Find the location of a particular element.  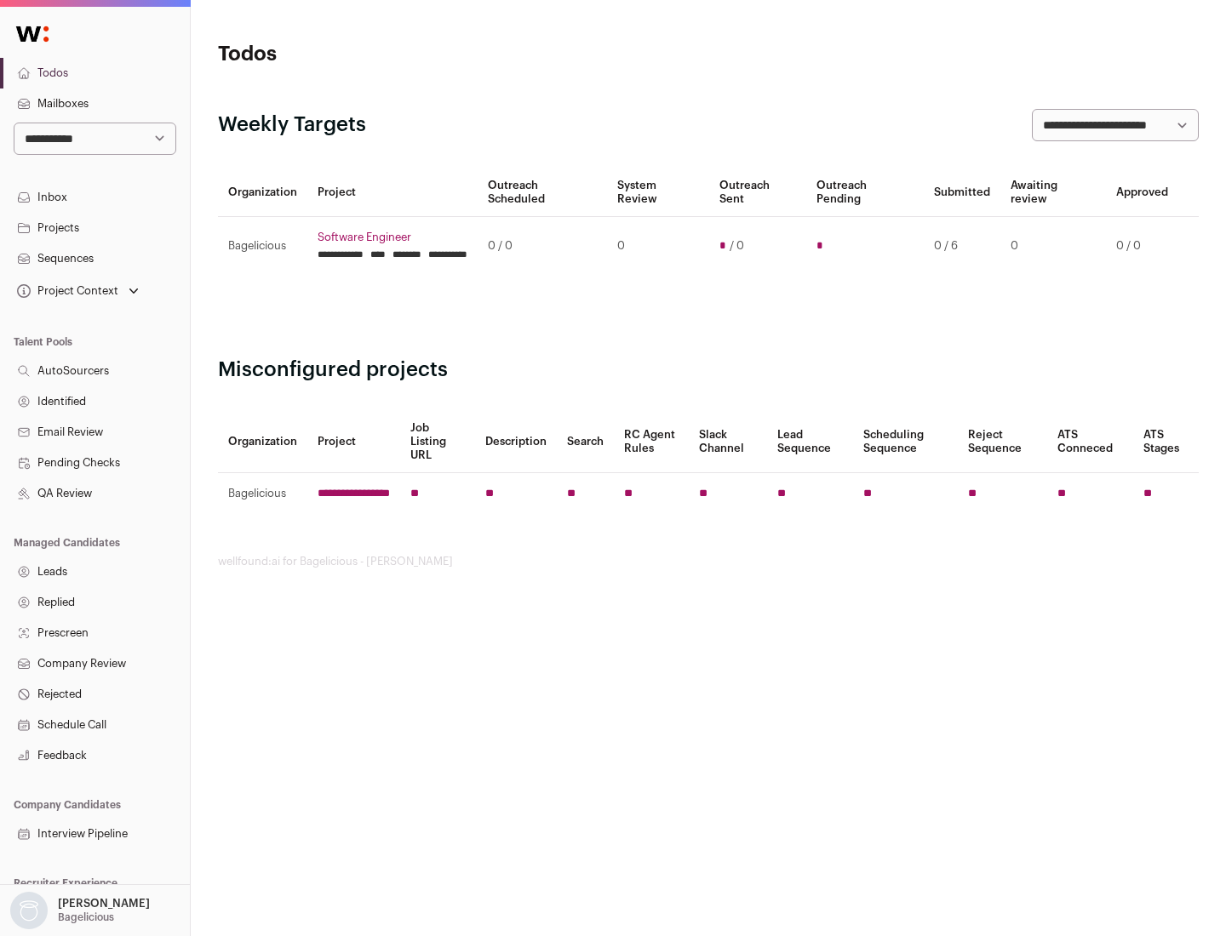

th: RC Agent Rules is located at coordinates (650, 442).